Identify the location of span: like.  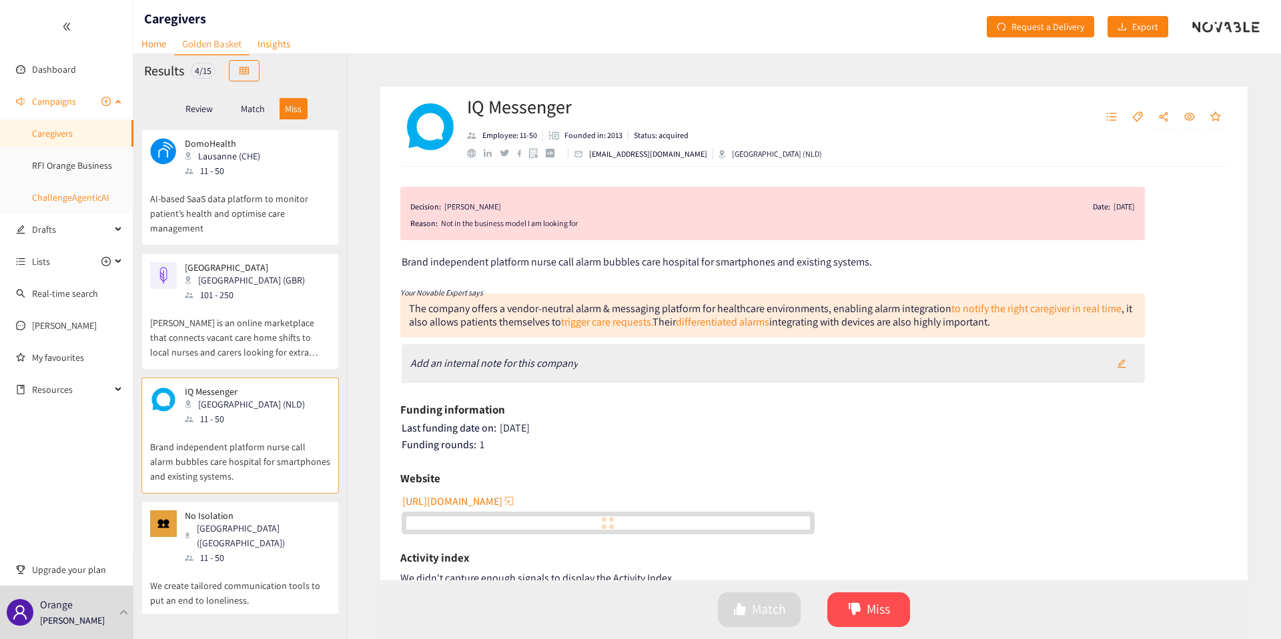
(740, 610).